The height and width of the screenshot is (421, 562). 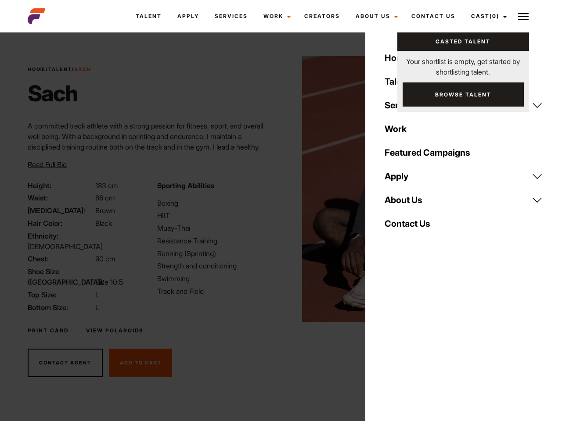 I want to click on li: Swimming, so click(x=216, y=279).